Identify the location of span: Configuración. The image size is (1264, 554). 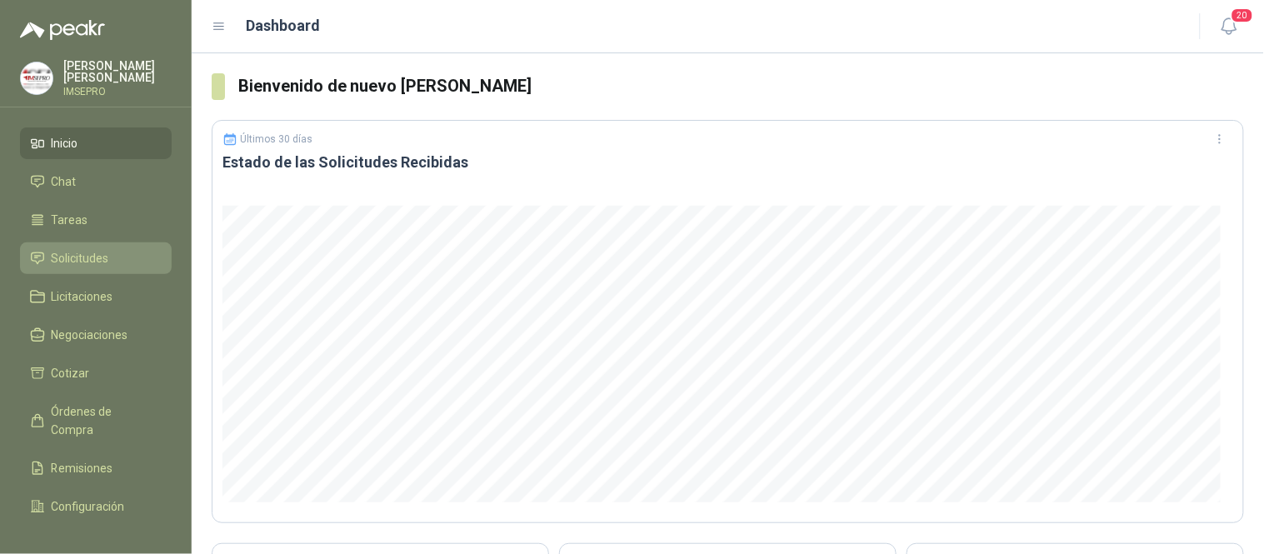
(88, 507).